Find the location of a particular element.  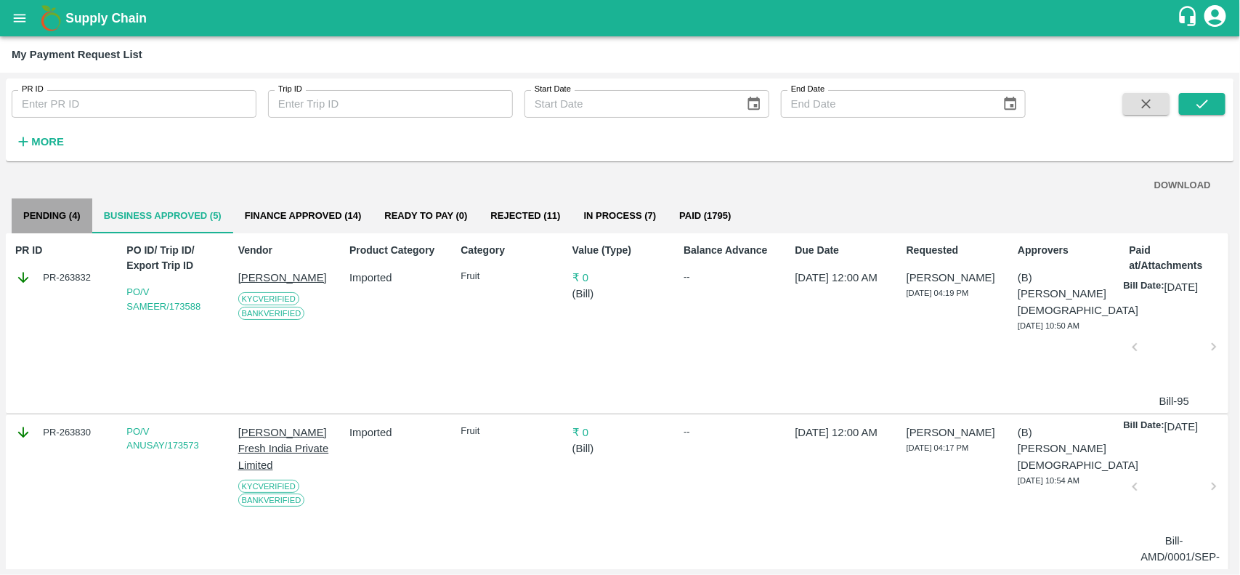

label: Start Date is located at coordinates (553, 89).